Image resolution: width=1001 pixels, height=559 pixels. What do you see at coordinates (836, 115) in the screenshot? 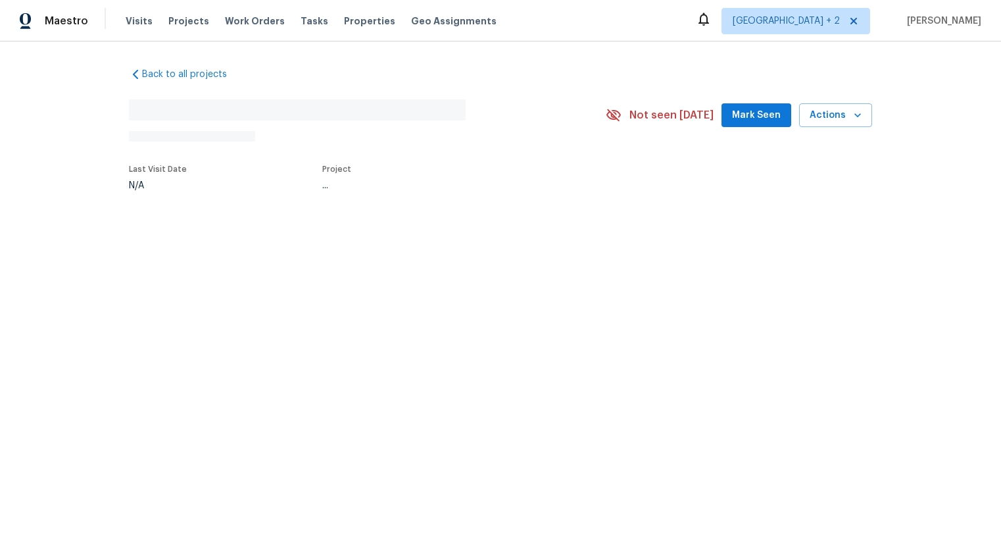
I see `button: Actions` at bounding box center [836, 115].